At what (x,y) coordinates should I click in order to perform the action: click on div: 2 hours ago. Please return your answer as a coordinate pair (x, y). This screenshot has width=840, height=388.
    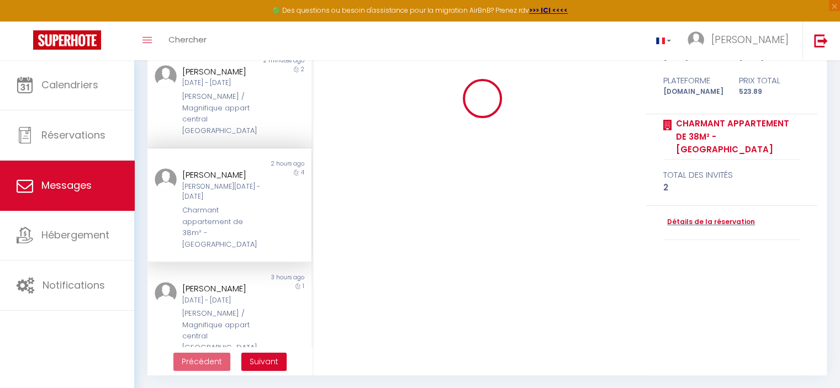
    Looking at the image, I should click on (270, 164).